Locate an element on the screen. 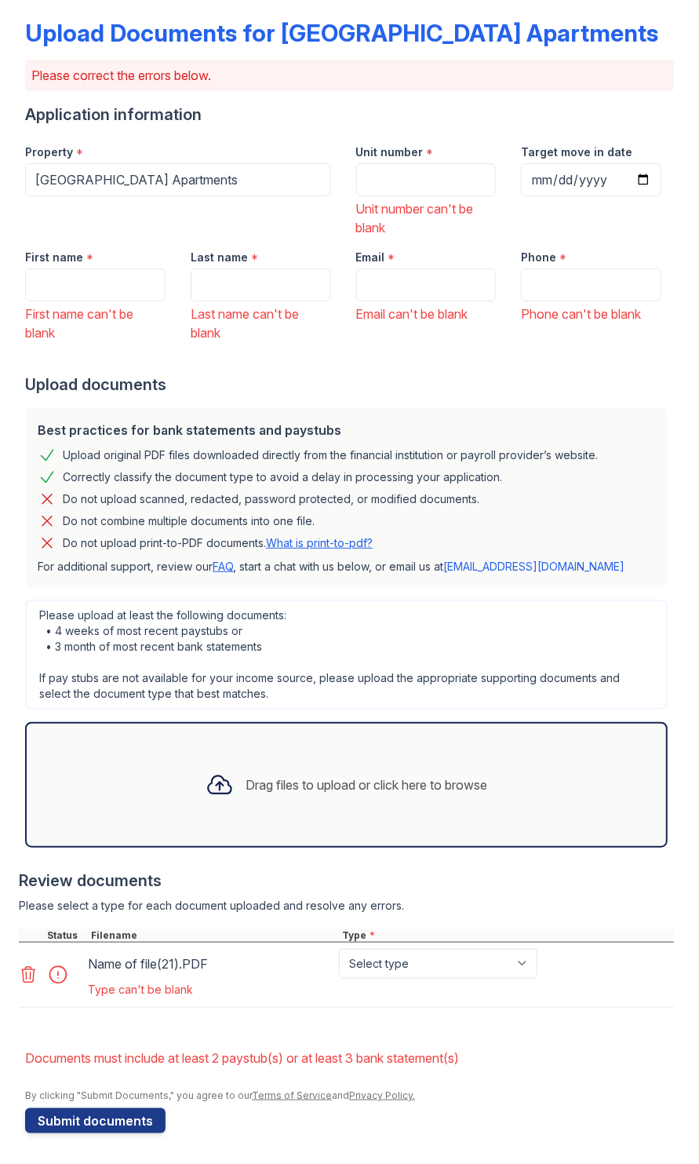  label: Email is located at coordinates (370, 257).